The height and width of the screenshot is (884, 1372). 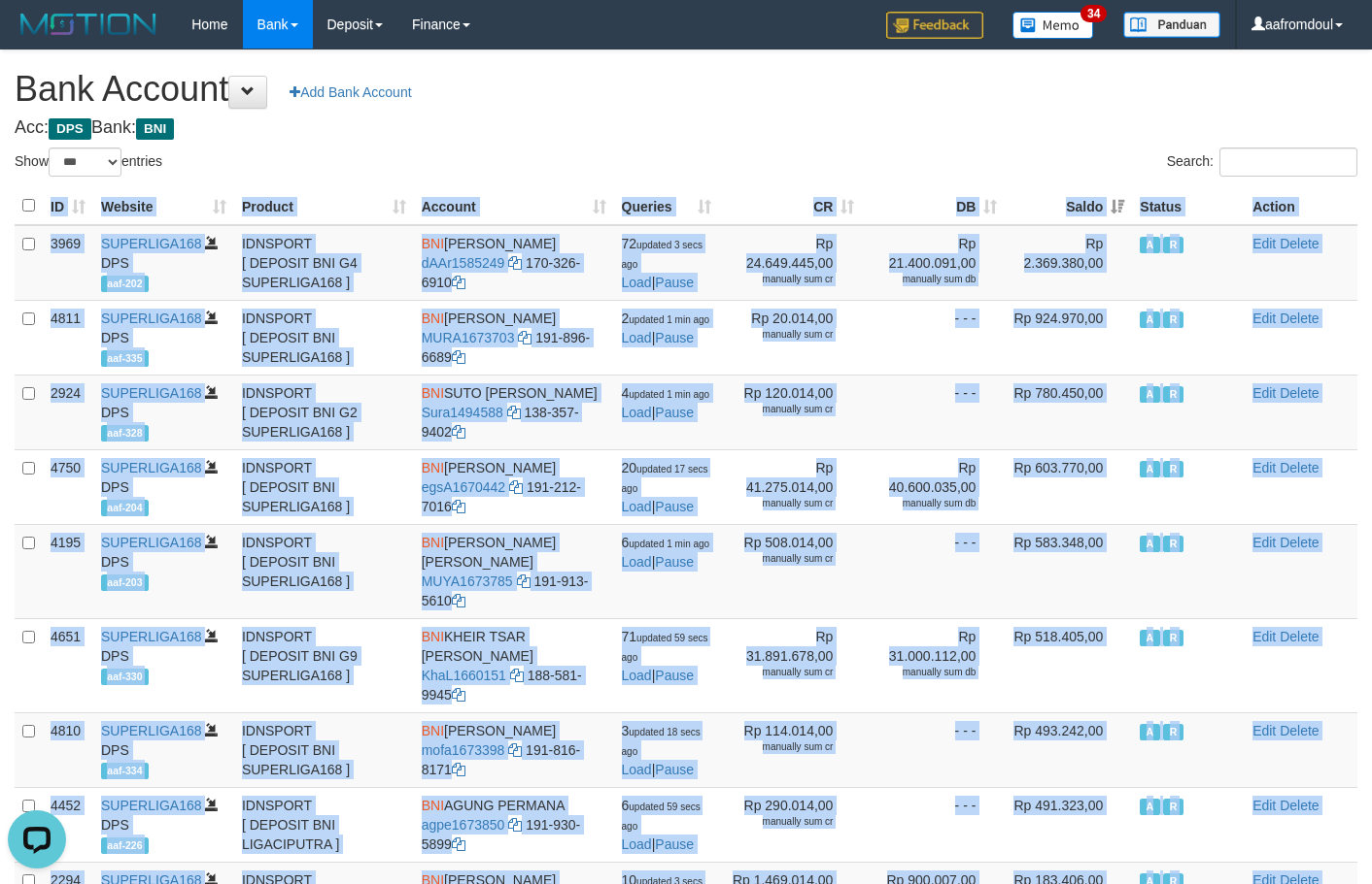 What do you see at coordinates (513, 413) in the screenshot?
I see `a: Copy Sura1494588 to clipboard` at bounding box center [513, 413].